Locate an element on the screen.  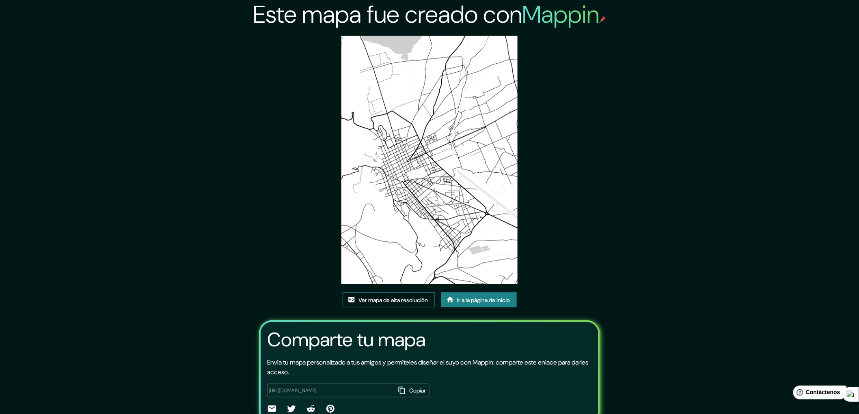
font: Ir a la página de inicio is located at coordinates (484, 300).